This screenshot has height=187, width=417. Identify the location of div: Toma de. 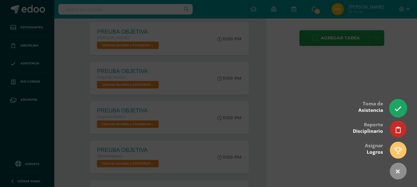
(371, 107).